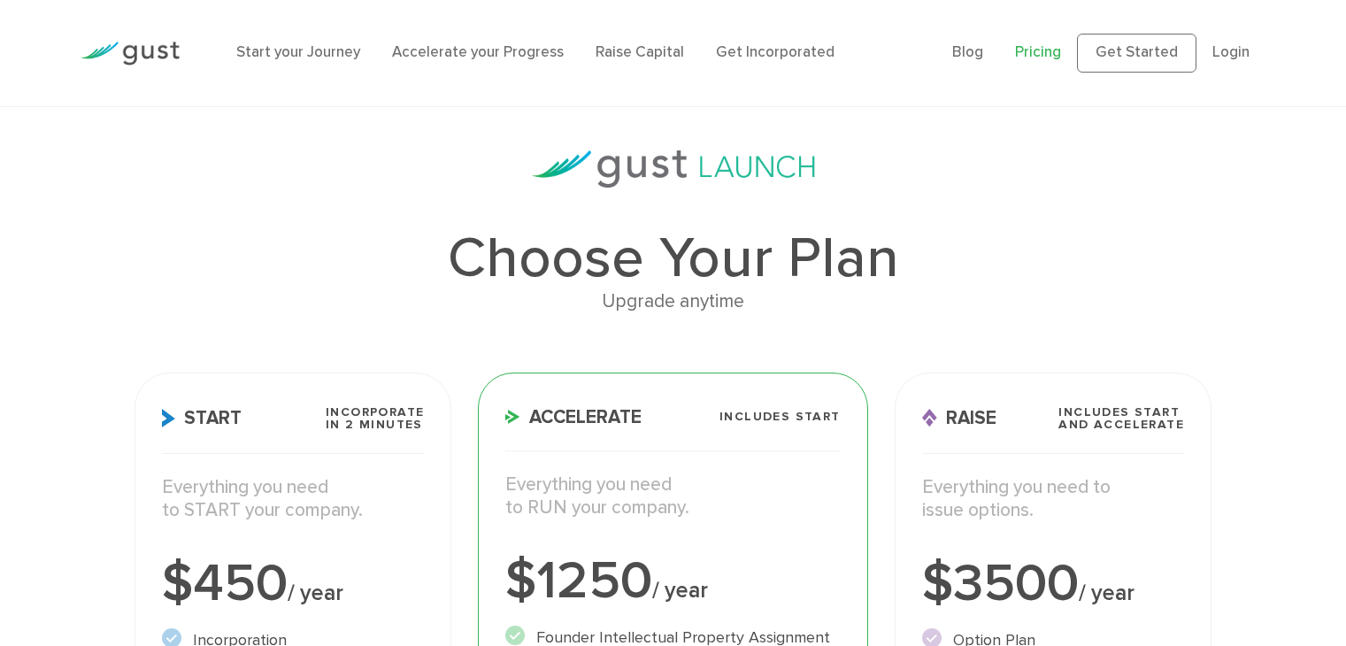 The height and width of the screenshot is (646, 1346). What do you see at coordinates (202, 418) in the screenshot?
I see `span: Start` at bounding box center [202, 418].